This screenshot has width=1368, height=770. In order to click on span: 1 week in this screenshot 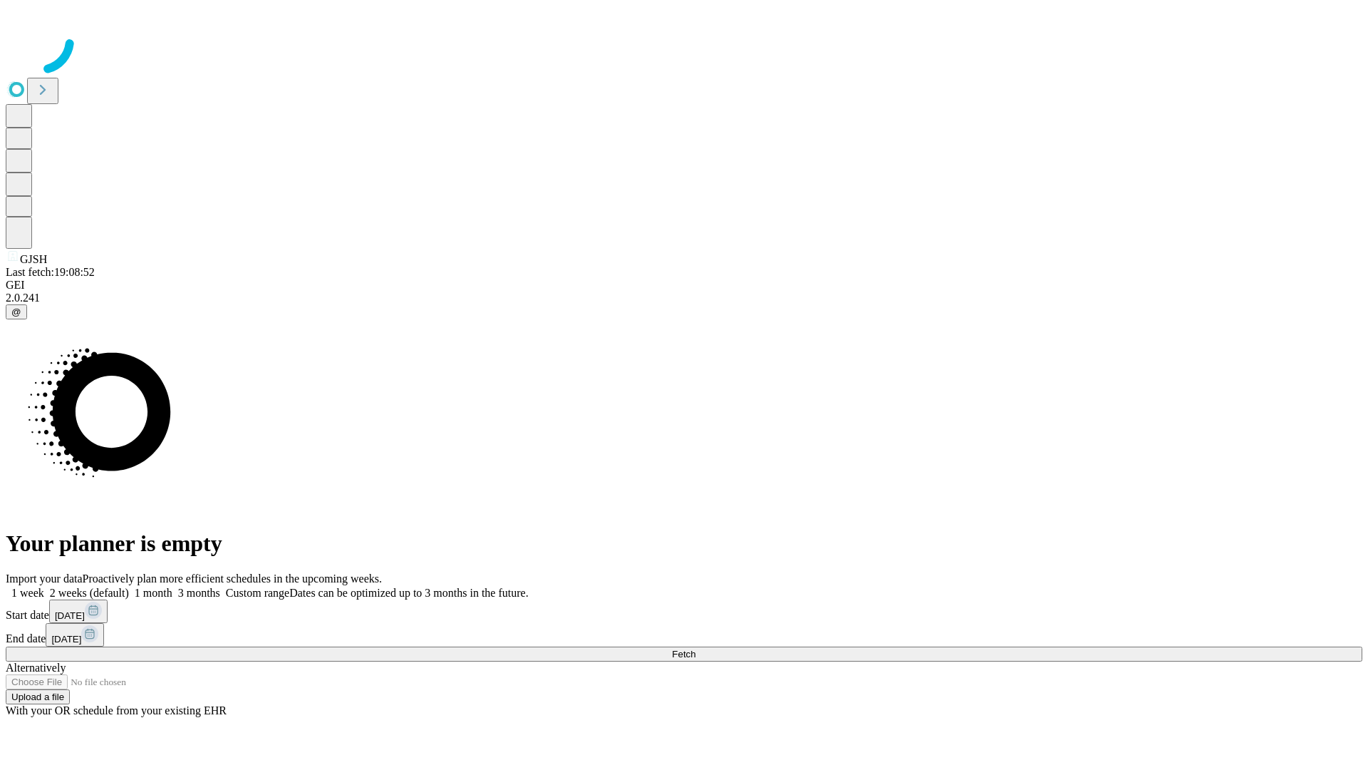, I will do `click(28, 592)`.